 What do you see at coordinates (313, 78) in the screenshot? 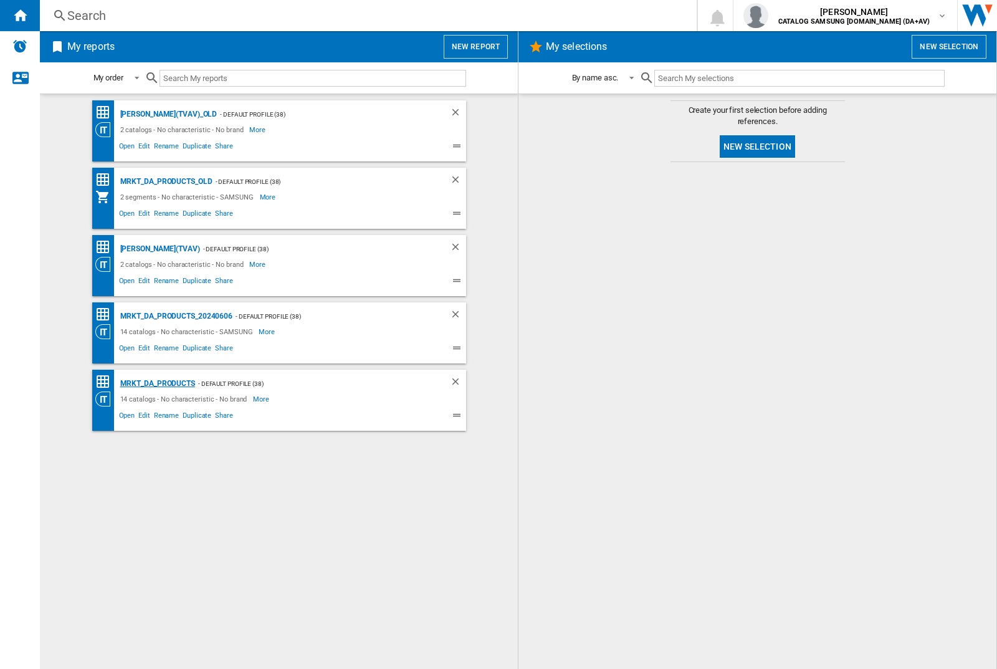
I see `input: Search My reports` at bounding box center [313, 78].